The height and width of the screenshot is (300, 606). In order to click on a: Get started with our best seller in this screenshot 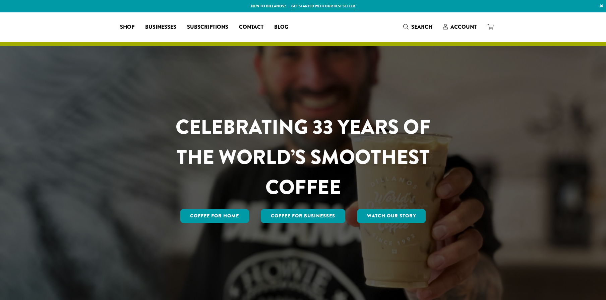, I will do `click(323, 6)`.